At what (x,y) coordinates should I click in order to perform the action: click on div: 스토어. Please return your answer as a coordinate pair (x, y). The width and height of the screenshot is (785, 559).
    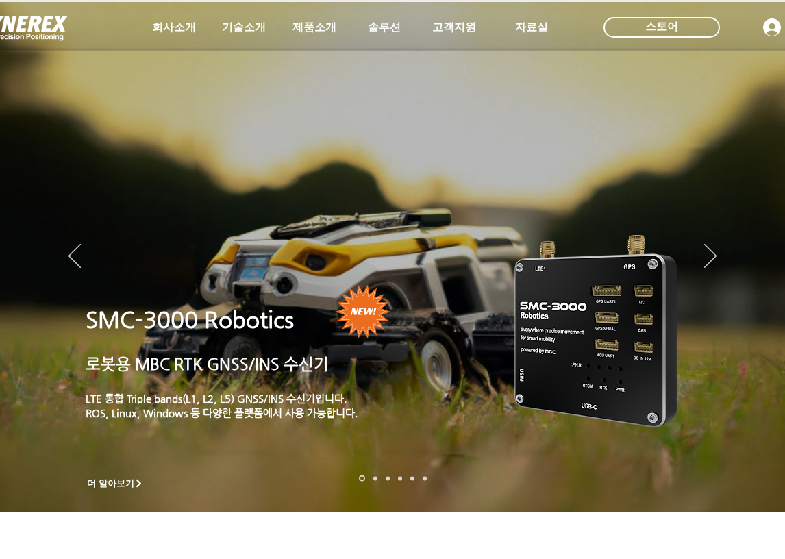
    Looking at the image, I should click on (662, 27).